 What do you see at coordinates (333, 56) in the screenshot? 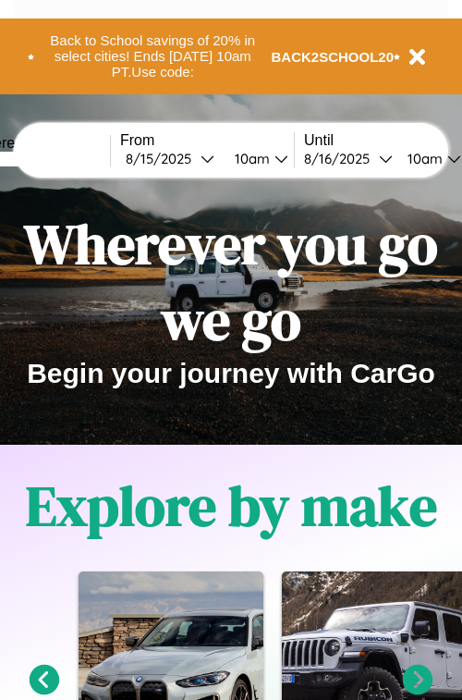
I see `b: BACK2SCHOOL20` at bounding box center [333, 56].